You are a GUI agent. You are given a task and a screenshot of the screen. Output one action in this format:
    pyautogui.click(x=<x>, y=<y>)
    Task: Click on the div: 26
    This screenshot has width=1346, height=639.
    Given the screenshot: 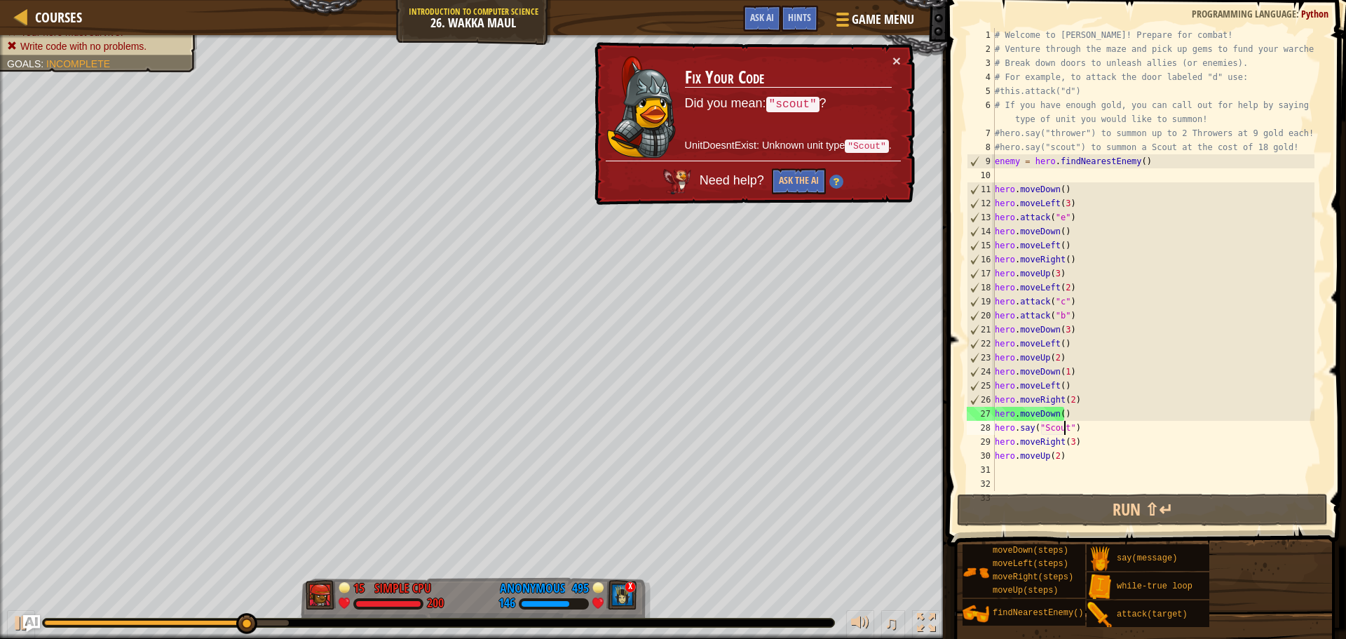 What is the action you would take?
    pyautogui.click(x=981, y=400)
    